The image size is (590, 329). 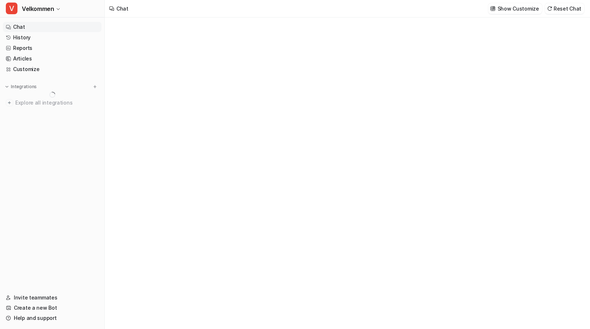 I want to click on button: Reset Chat, so click(x=565, y=8).